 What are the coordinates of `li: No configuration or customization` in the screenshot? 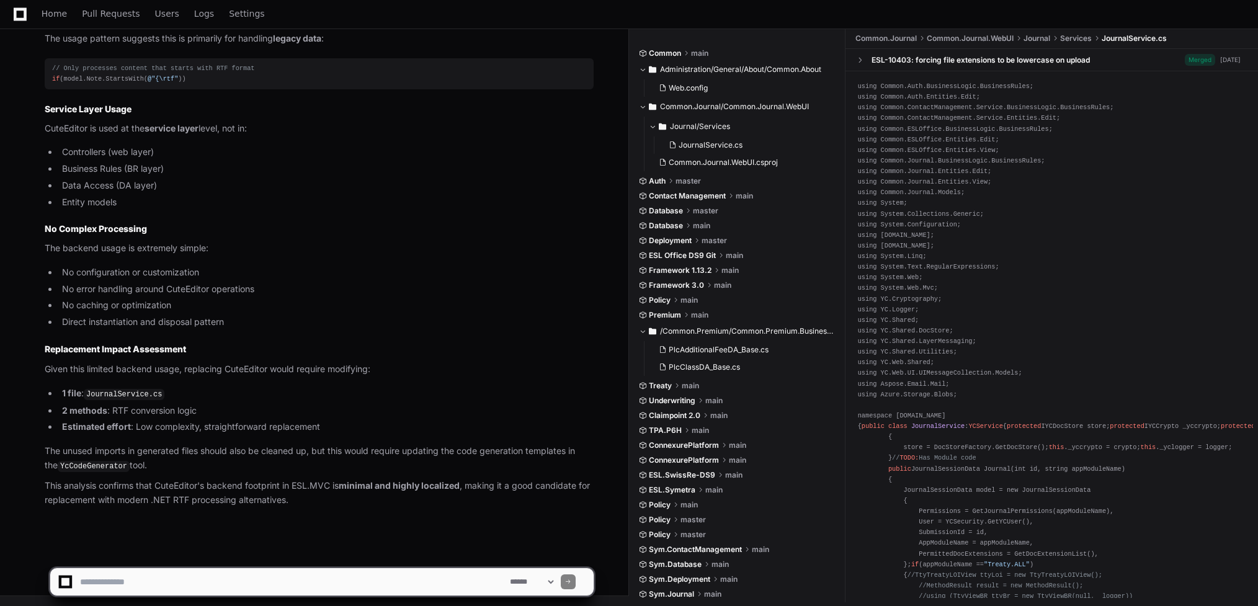 It's located at (326, 272).